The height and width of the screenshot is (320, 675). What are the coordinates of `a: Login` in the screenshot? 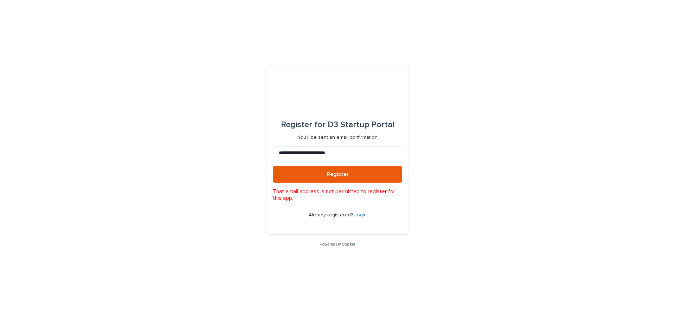 It's located at (360, 215).